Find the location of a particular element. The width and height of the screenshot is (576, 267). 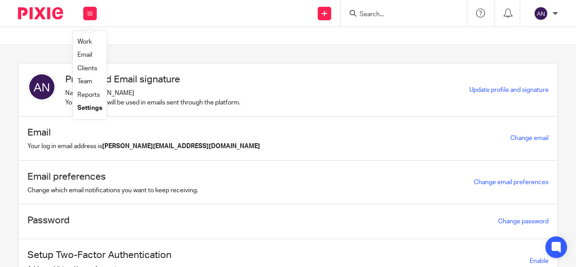

img: Pixie is located at coordinates (40, 13).